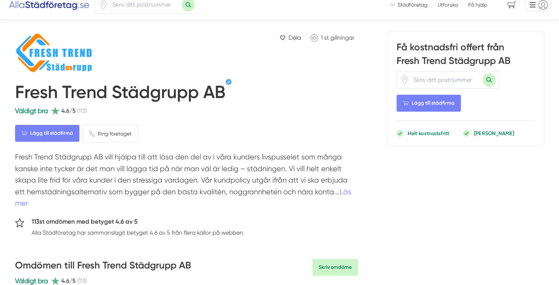 This screenshot has width=559, height=285. Describe the element at coordinates (446, 80) in the screenshot. I see `input: Skriv ditt postnummer` at that location.